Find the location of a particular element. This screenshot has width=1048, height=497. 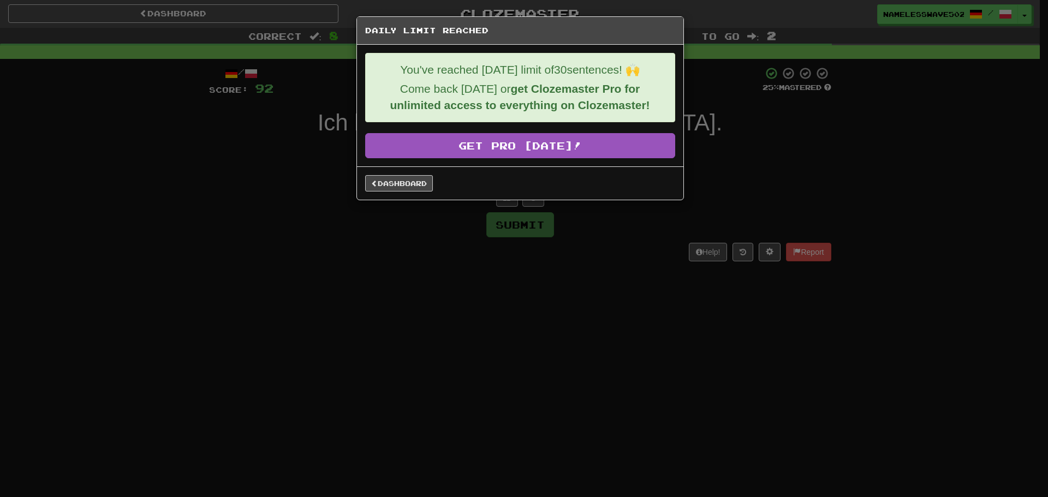

h5: Daily Limit Reached is located at coordinates (520, 31).